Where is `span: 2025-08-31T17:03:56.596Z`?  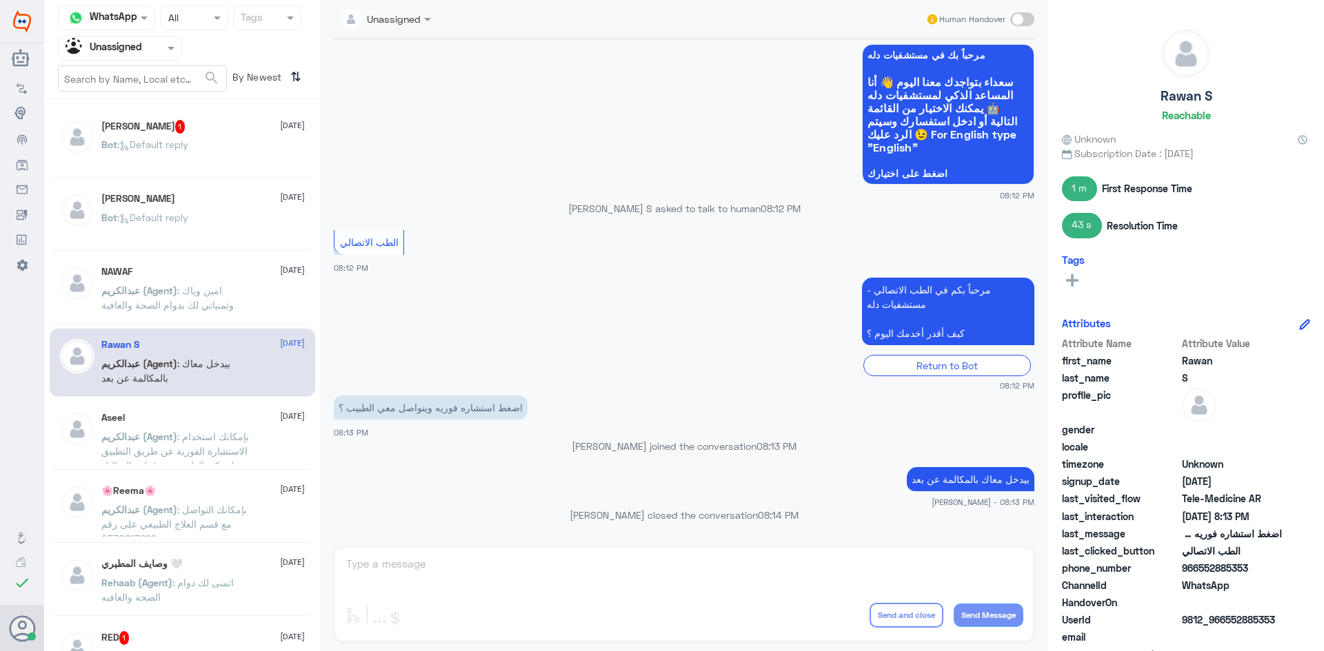 span: 2025-08-31T17:03:56.596Z is located at coordinates (1231, 481).